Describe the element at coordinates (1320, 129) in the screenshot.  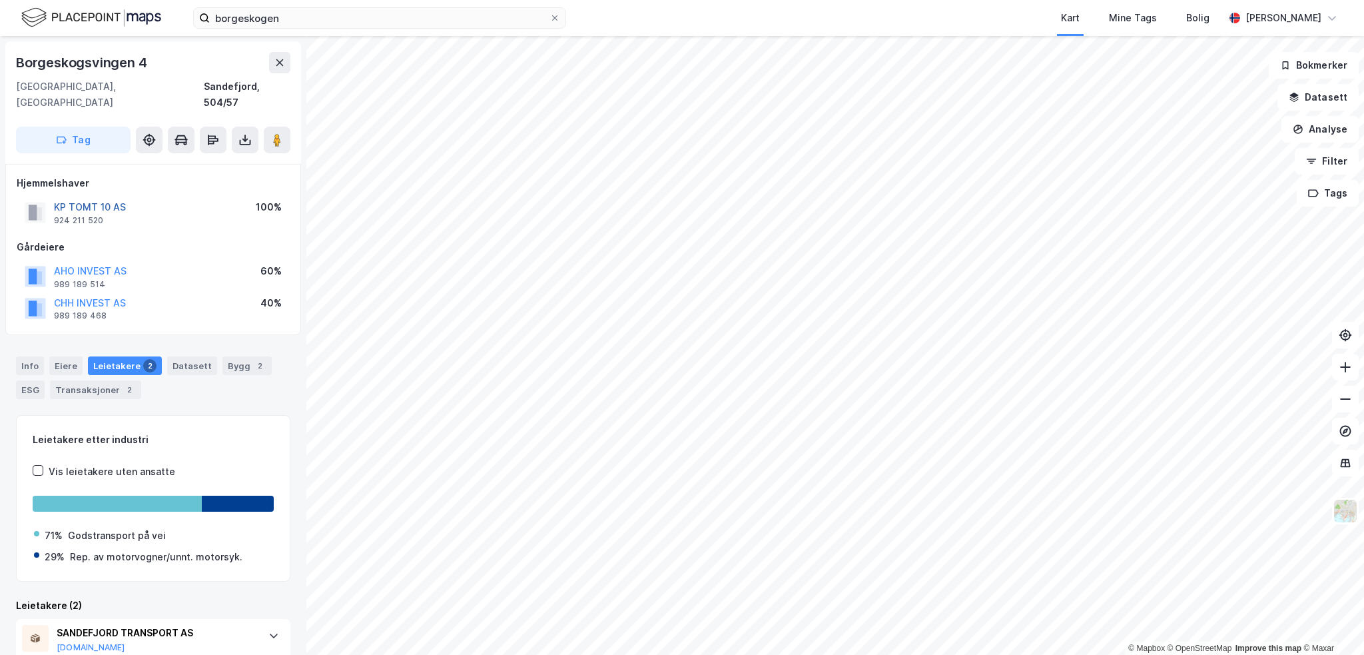
I see `button: Analyse` at that location.